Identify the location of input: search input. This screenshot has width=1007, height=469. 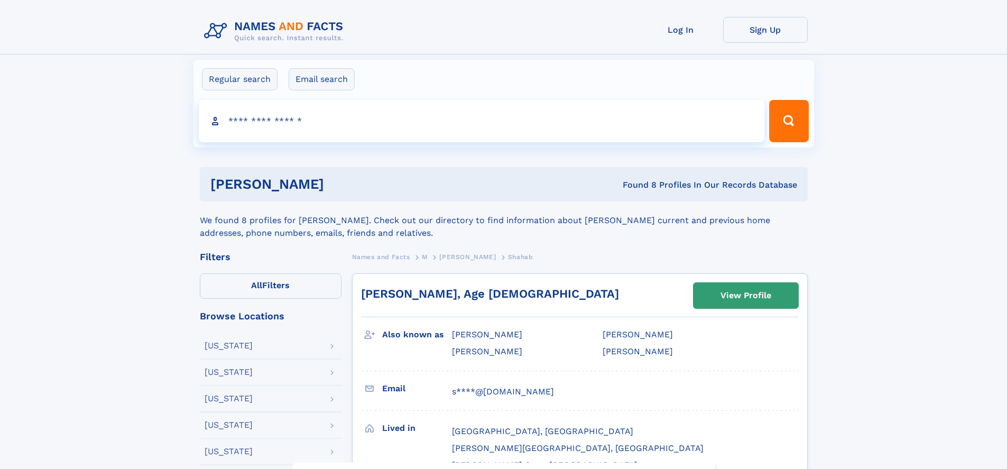
(482, 121).